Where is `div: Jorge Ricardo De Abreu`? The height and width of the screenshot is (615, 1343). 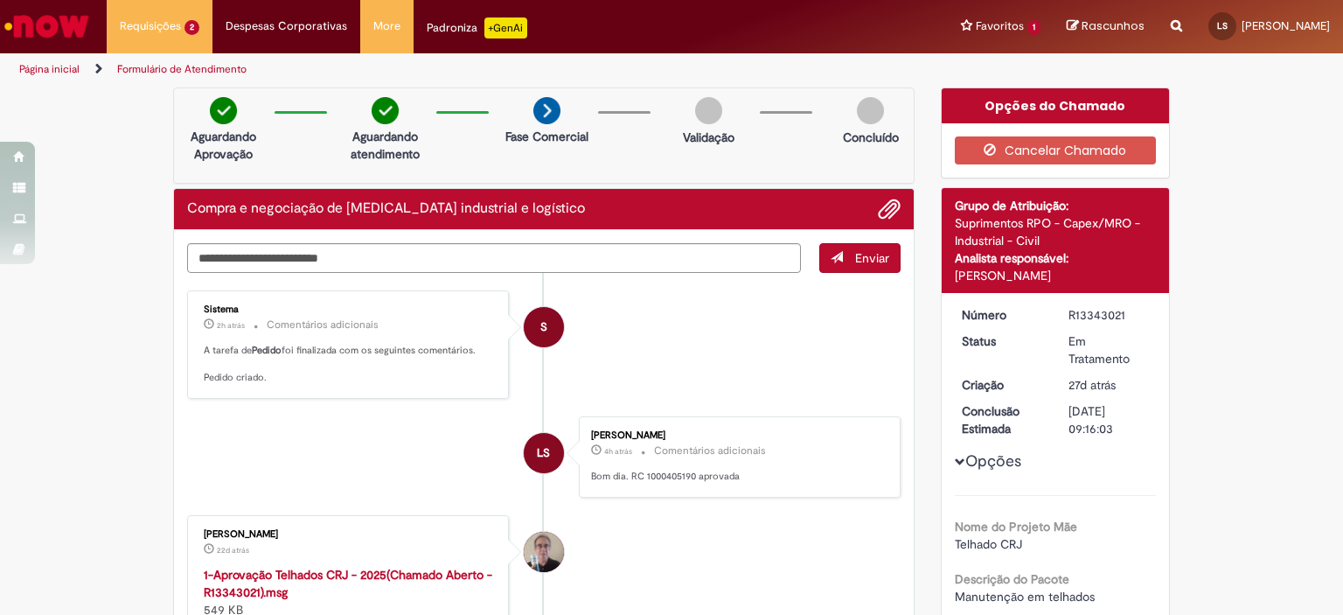 div: Jorge Ricardo De Abreu is located at coordinates (544, 552).